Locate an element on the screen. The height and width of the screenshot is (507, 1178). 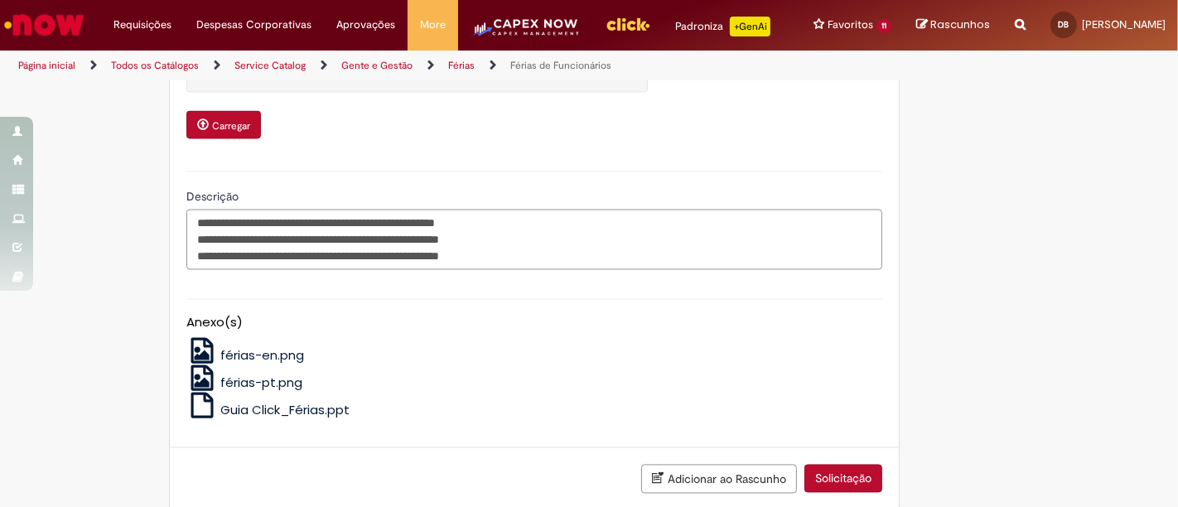
span: More is located at coordinates (432, 25).